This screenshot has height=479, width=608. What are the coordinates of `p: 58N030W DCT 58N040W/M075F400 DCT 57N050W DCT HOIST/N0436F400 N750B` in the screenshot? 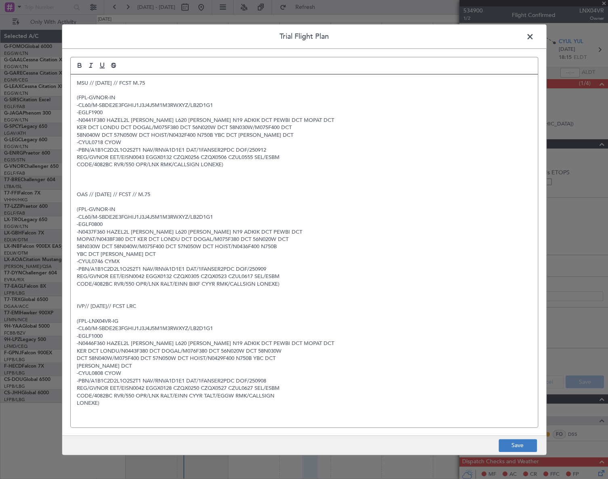 It's located at (304, 247).